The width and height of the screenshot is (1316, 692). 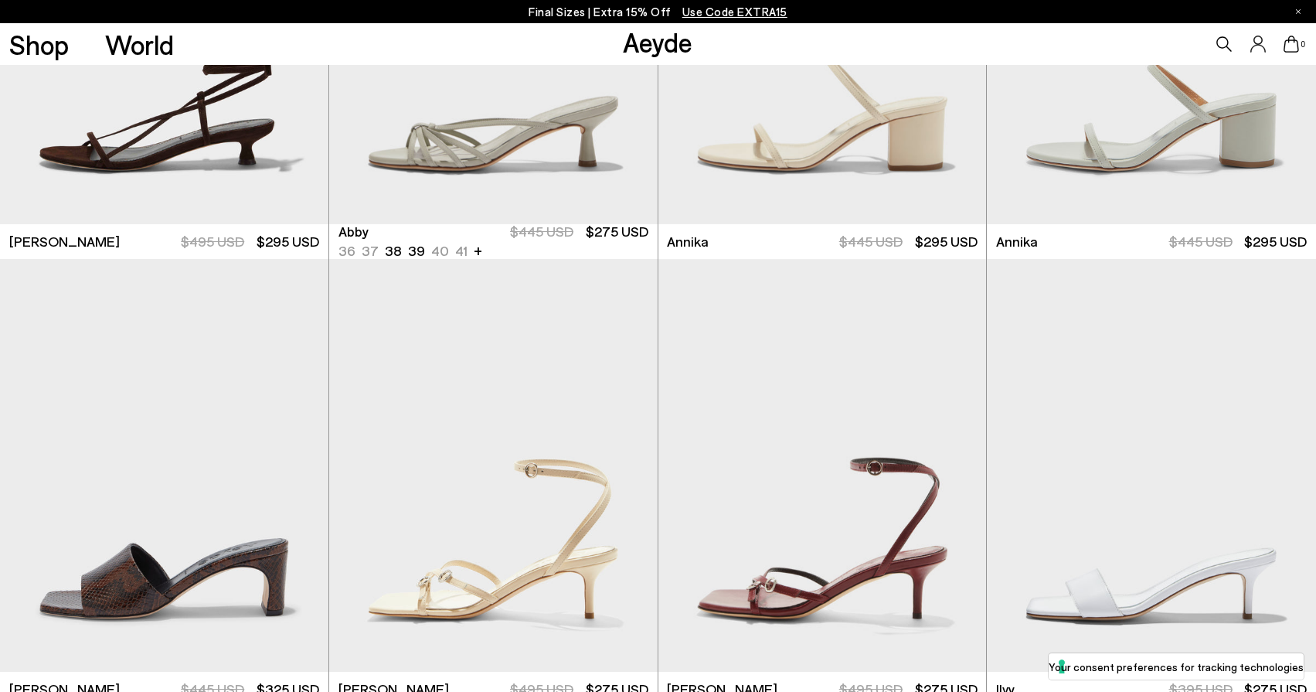 What do you see at coordinates (39, 44) in the screenshot?
I see `a: Shop` at bounding box center [39, 44].